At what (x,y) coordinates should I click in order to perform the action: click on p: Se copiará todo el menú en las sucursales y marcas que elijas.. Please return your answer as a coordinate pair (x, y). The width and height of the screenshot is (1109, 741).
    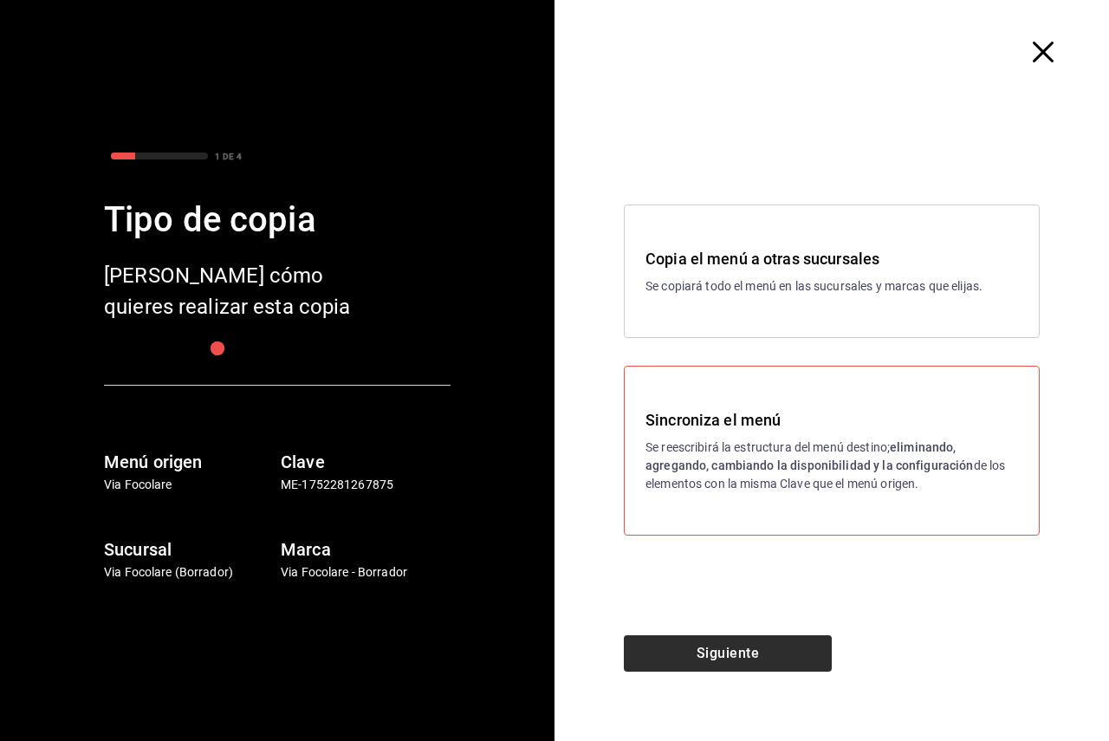
    Looking at the image, I should click on (832, 286).